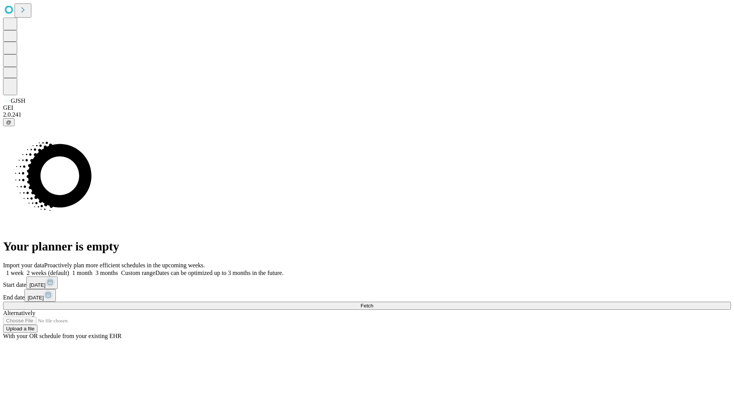  Describe the element at coordinates (367, 305) in the screenshot. I see `span: Fetch` at that location.